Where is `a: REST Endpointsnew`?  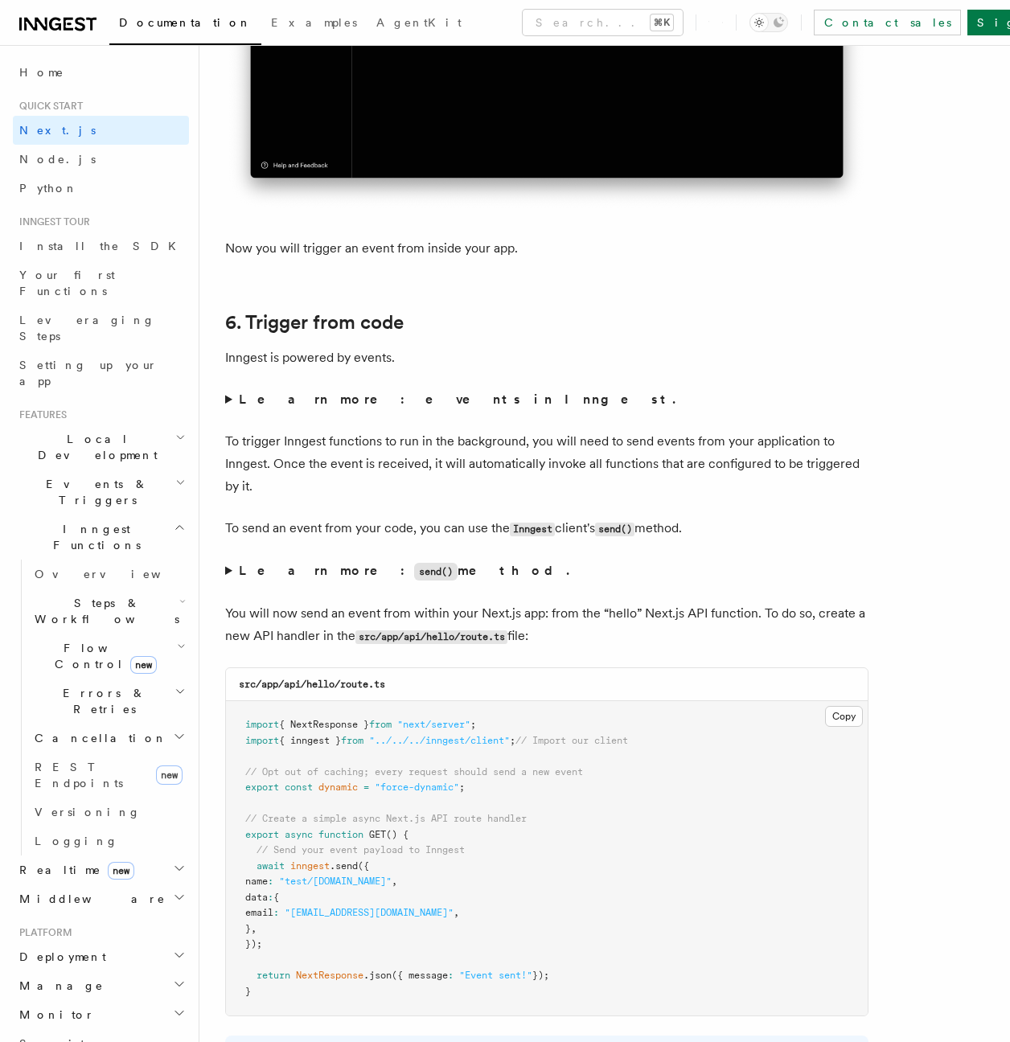
a: REST Endpointsnew is located at coordinates (109, 775).